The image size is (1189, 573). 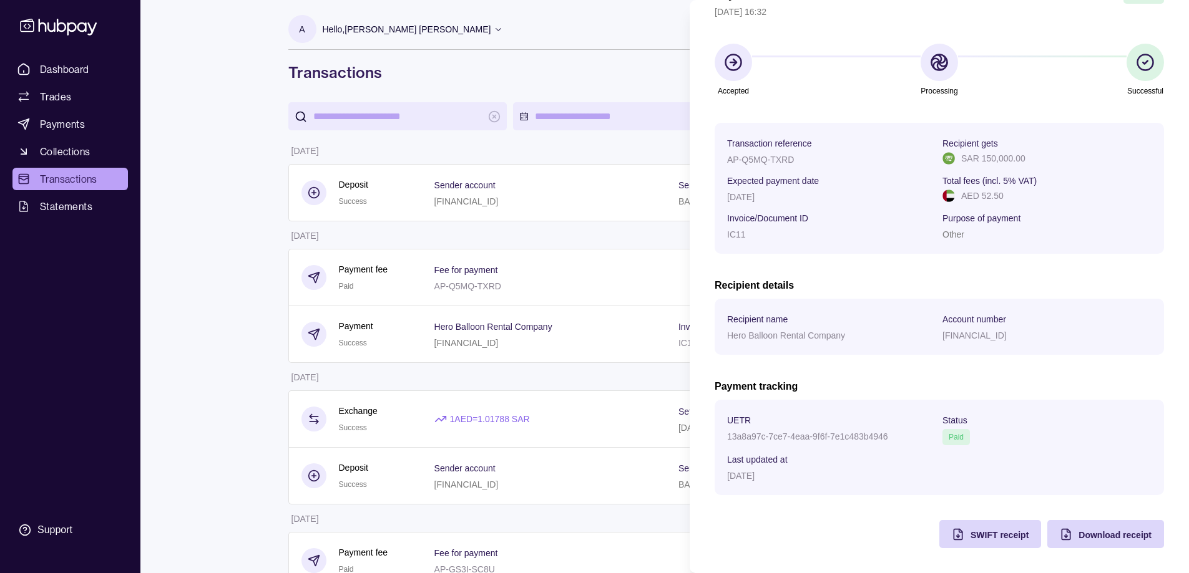 I want to click on p: Accepted, so click(x=733, y=91).